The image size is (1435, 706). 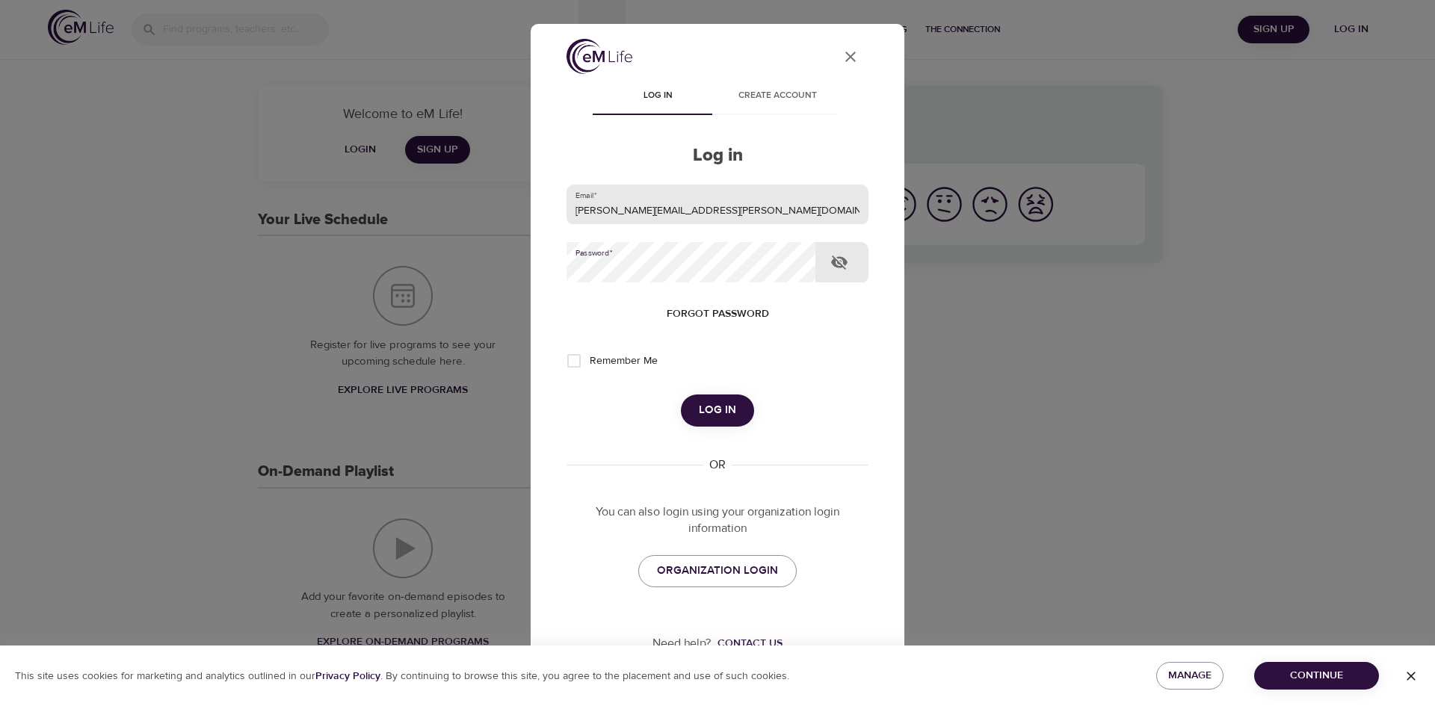 I want to click on img: logo, so click(x=599, y=56).